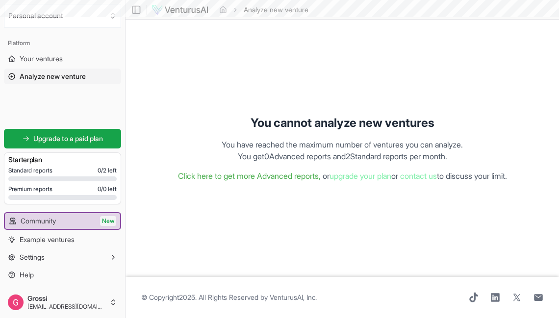 The image size is (559, 318). Describe the element at coordinates (45, 61) in the screenshot. I see `img: tab_domain_overview_orange.svg` at that location.